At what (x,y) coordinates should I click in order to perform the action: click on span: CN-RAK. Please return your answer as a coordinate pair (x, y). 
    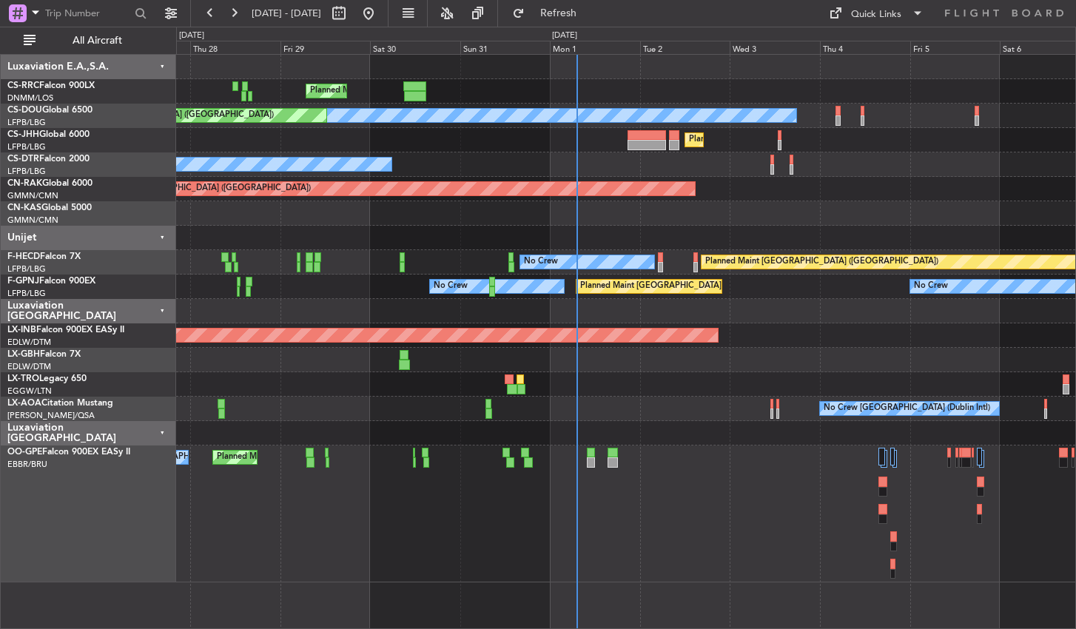
    Looking at the image, I should click on (24, 184).